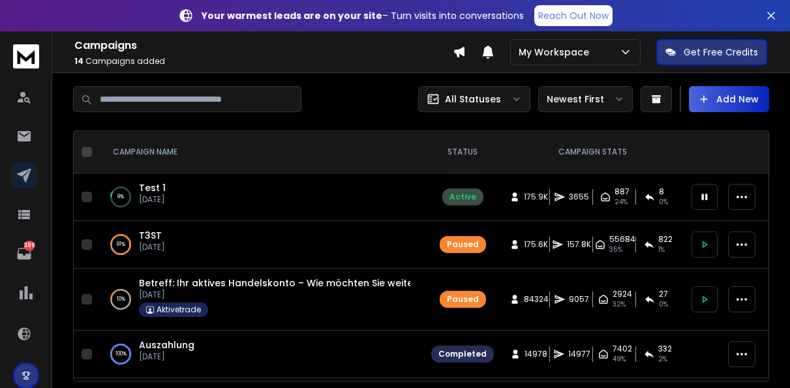 This screenshot has width=790, height=388. I want to click on span: 7402, so click(622, 349).